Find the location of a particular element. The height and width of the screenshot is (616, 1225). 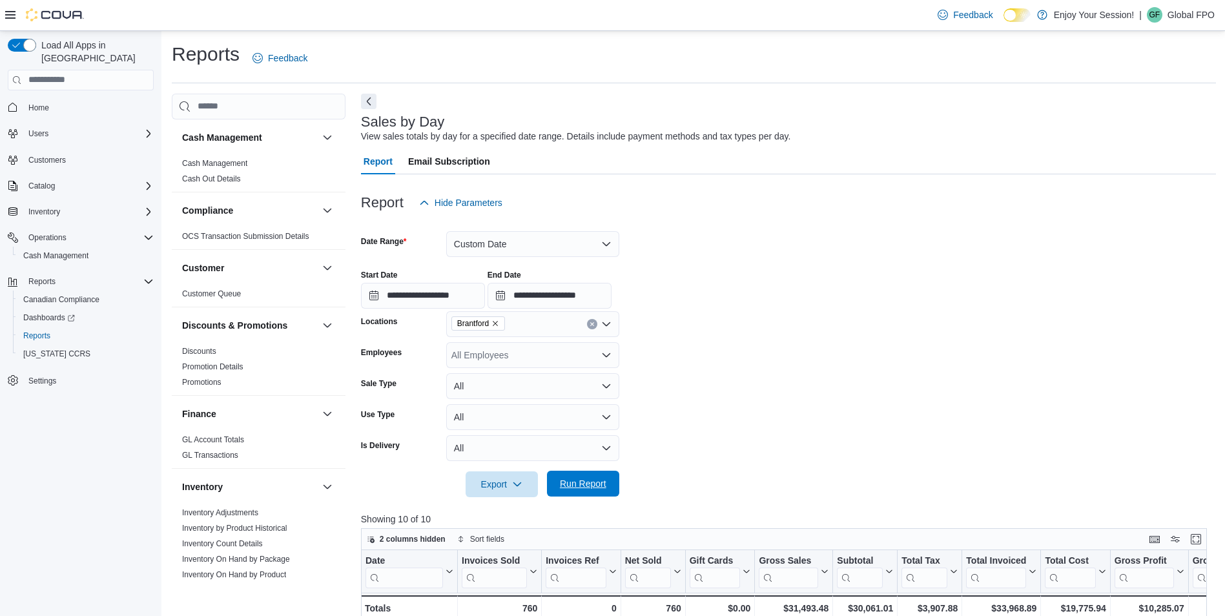

img: Cova is located at coordinates (55, 15).